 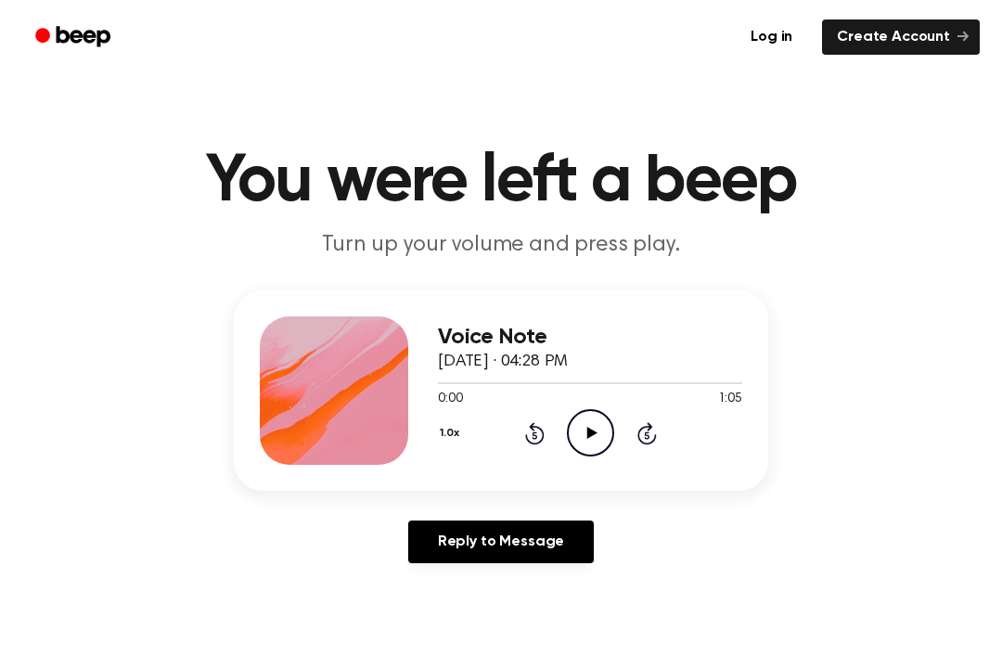 What do you see at coordinates (452, 433) in the screenshot?
I see `button: 1.0x` at bounding box center [452, 433].